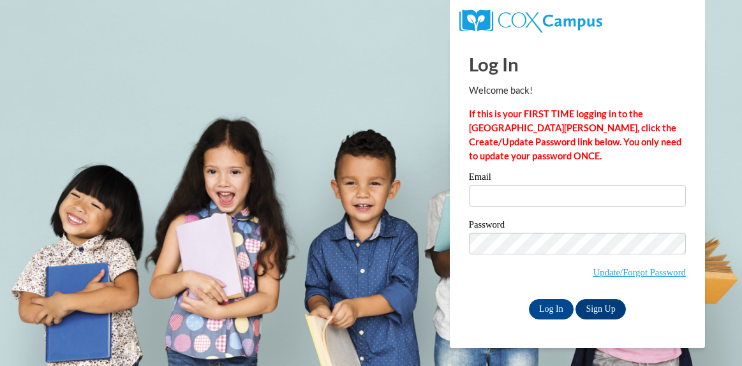 This screenshot has width=742, height=366. Describe the element at coordinates (551, 309) in the screenshot. I see `input: Log In` at that location.